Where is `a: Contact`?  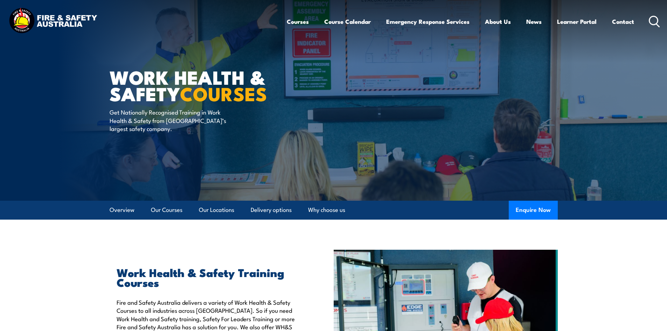
a: Contact is located at coordinates (623, 21).